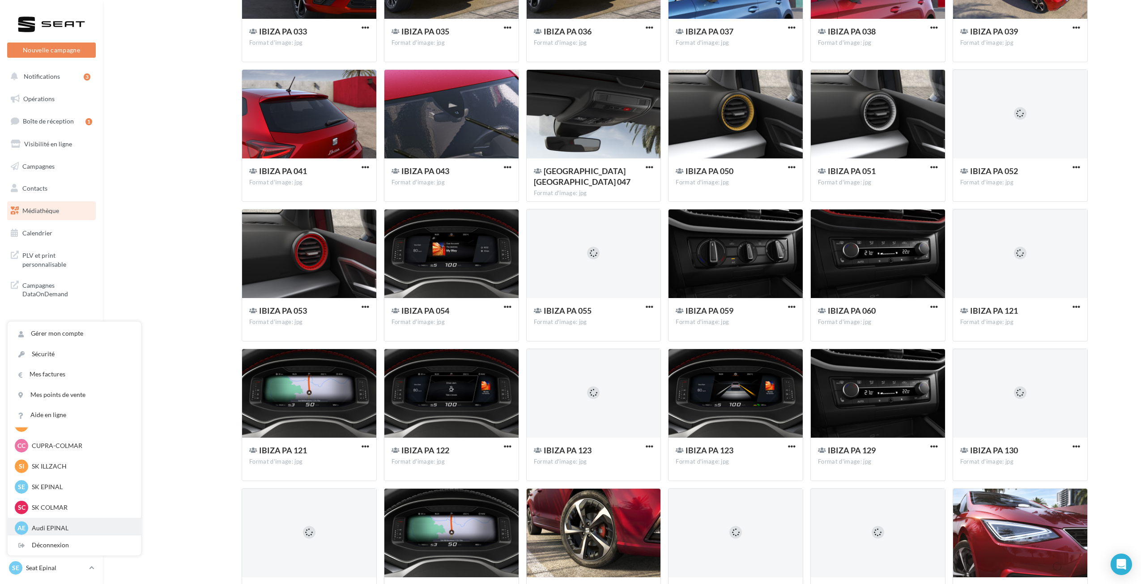 The image size is (1141, 584). Describe the element at coordinates (709, 31) in the screenshot. I see `span: IBIZA PA 037` at that location.